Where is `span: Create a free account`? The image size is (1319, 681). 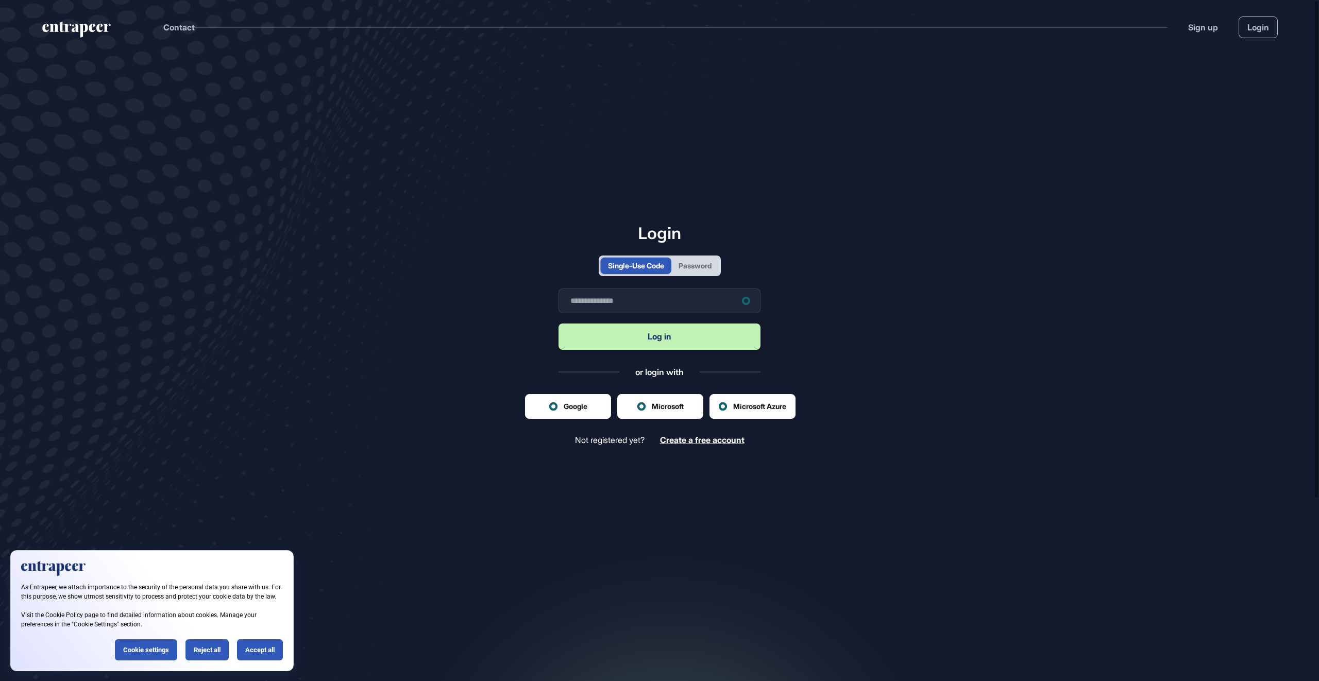
span: Create a free account is located at coordinates (702, 440).